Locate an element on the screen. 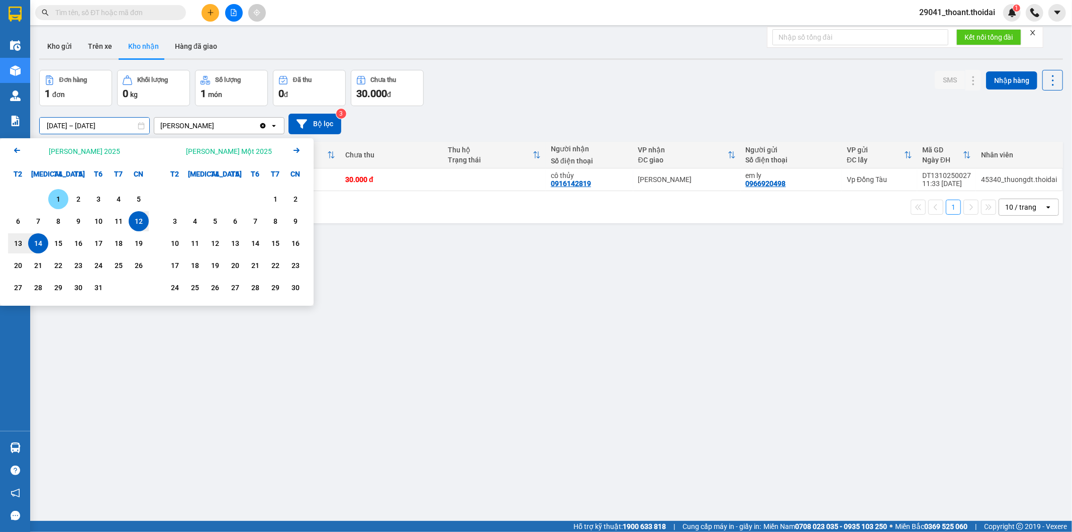 The width and height of the screenshot is (1072, 532). span: 1 is located at coordinates (1016, 8).